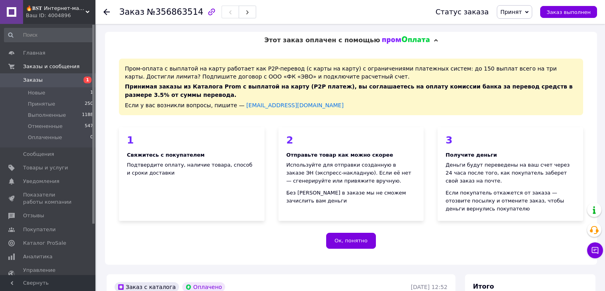 The width and height of the screenshot is (605, 291). I want to click on span: Оплаченные, so click(45, 137).